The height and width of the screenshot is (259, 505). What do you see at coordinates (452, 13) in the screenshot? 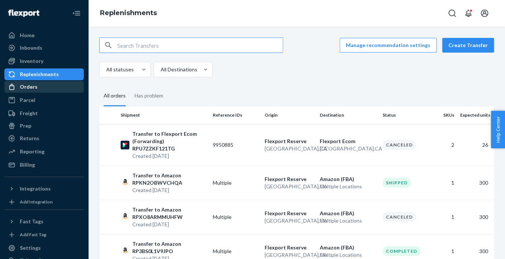
I see `button: Open Search Box` at bounding box center [452, 13].